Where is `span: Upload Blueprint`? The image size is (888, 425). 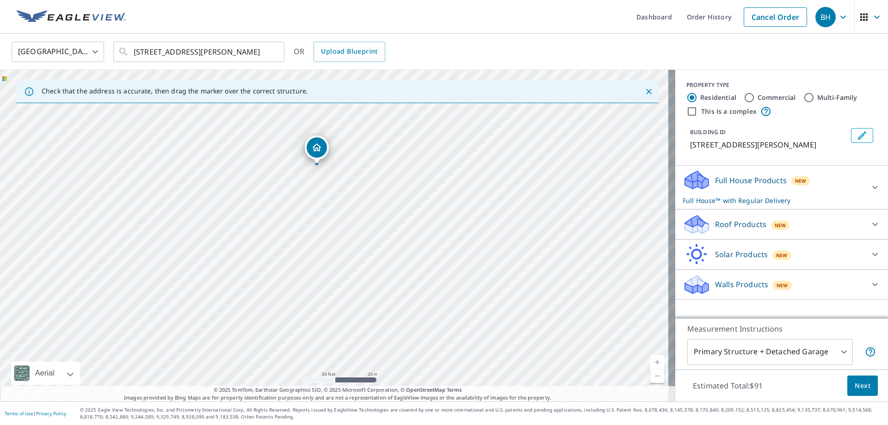 span: Upload Blueprint is located at coordinates (349, 51).